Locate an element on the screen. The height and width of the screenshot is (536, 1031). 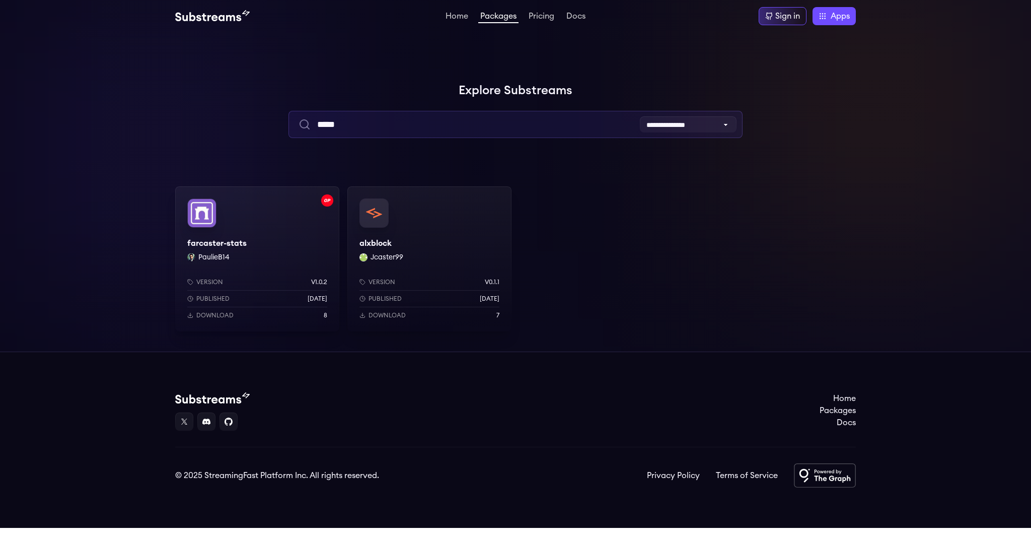
span: Apps is located at coordinates (840, 16).